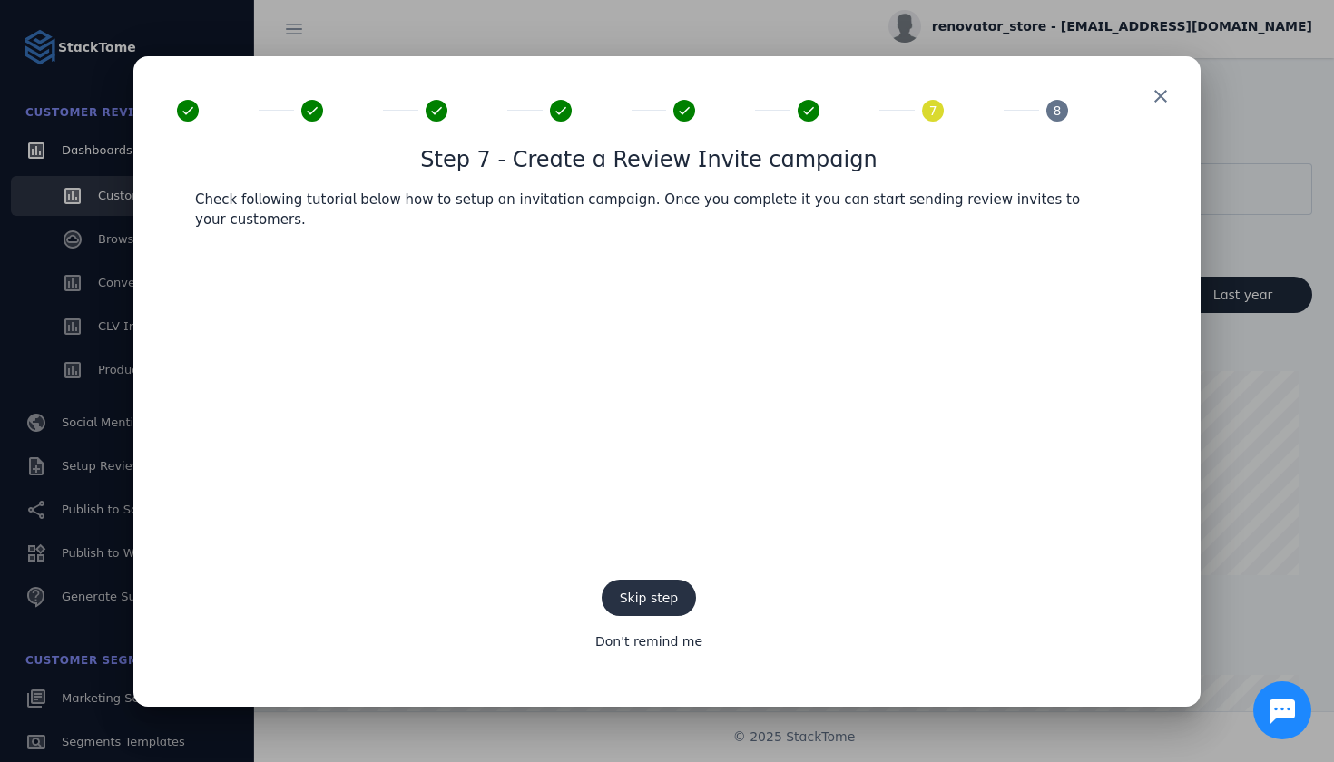  Describe the element at coordinates (649, 210) in the screenshot. I see `p: Check following tutorial below how to setup an invitation campaign. Once you complete it you can ...` at that location.